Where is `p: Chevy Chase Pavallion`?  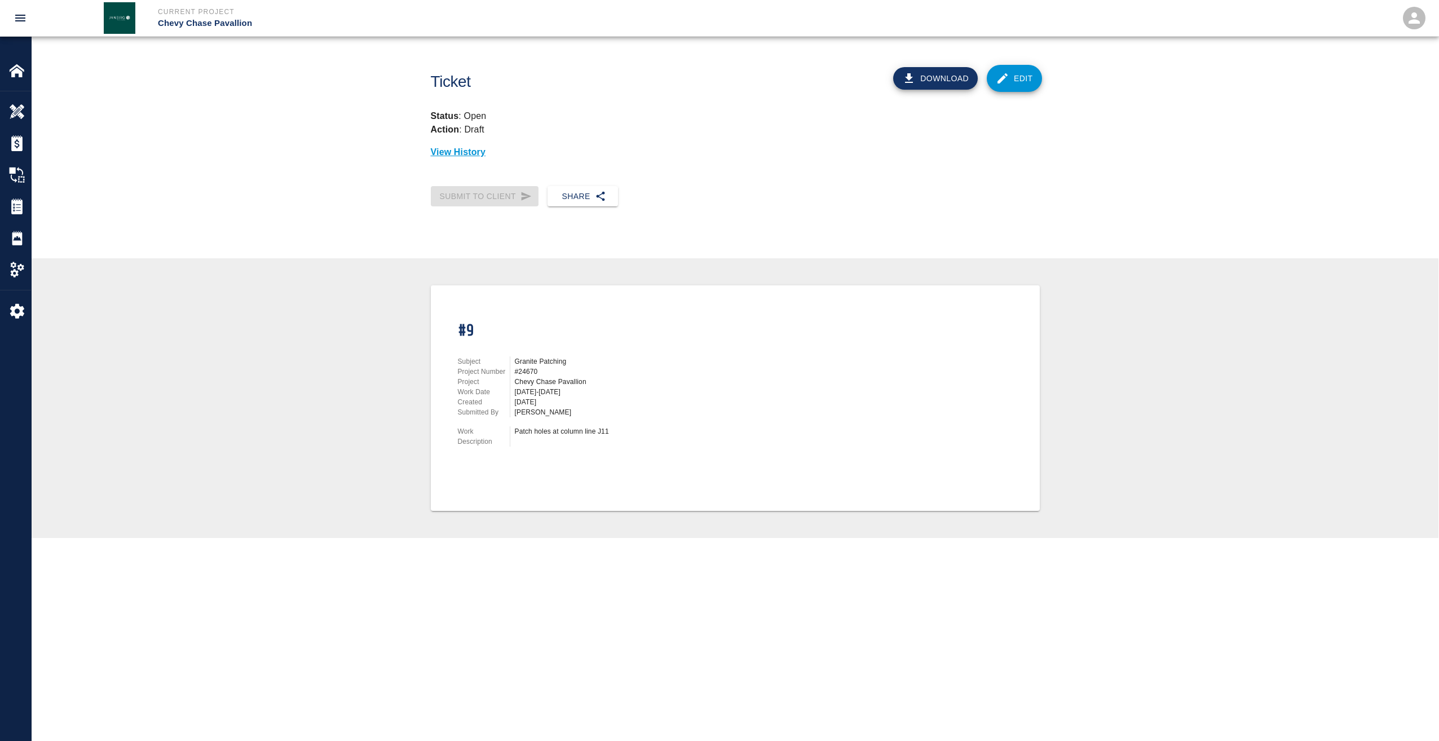
p: Chevy Chase Pavallion is located at coordinates (469, 23).